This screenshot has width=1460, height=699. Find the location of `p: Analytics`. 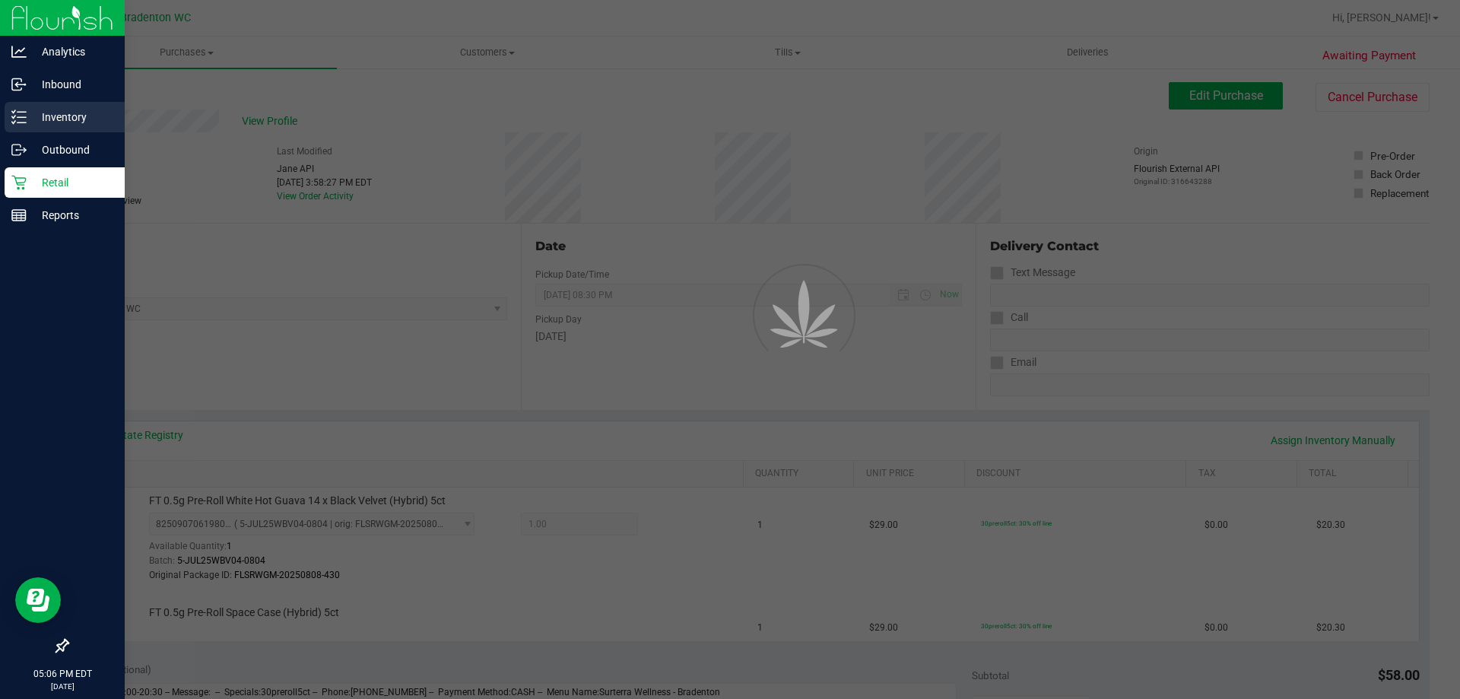

p: Analytics is located at coordinates (72, 52).